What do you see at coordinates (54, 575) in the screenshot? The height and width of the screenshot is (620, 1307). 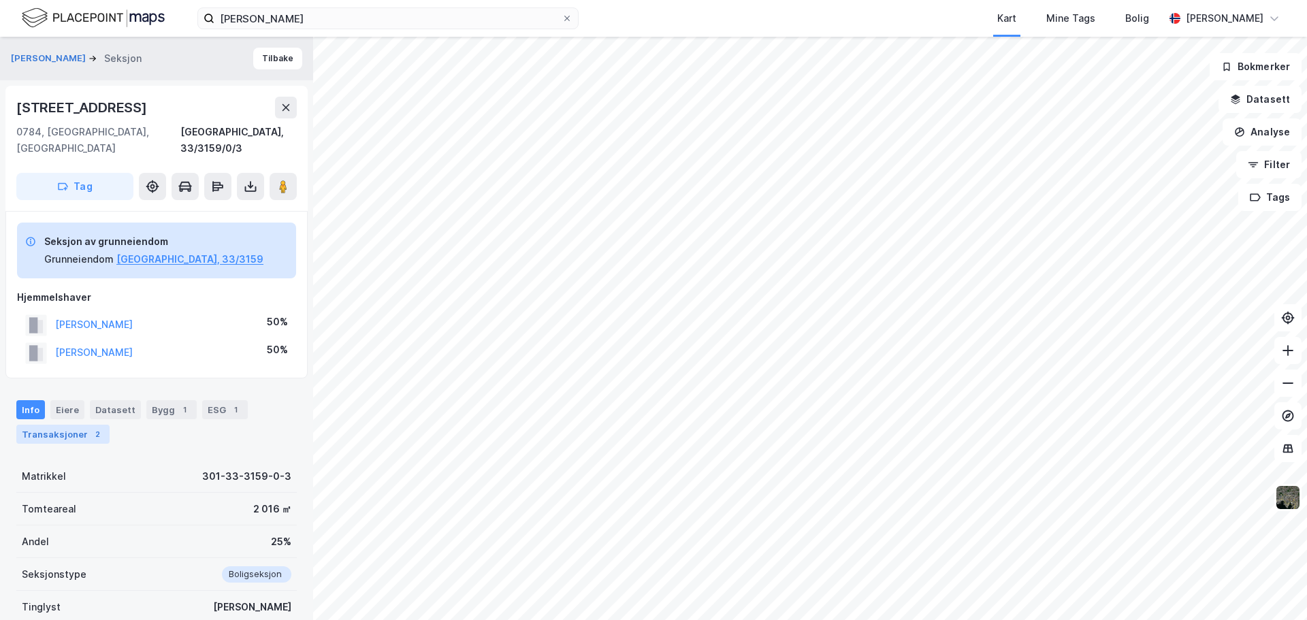 I see `div: Seksjonstype` at bounding box center [54, 575].